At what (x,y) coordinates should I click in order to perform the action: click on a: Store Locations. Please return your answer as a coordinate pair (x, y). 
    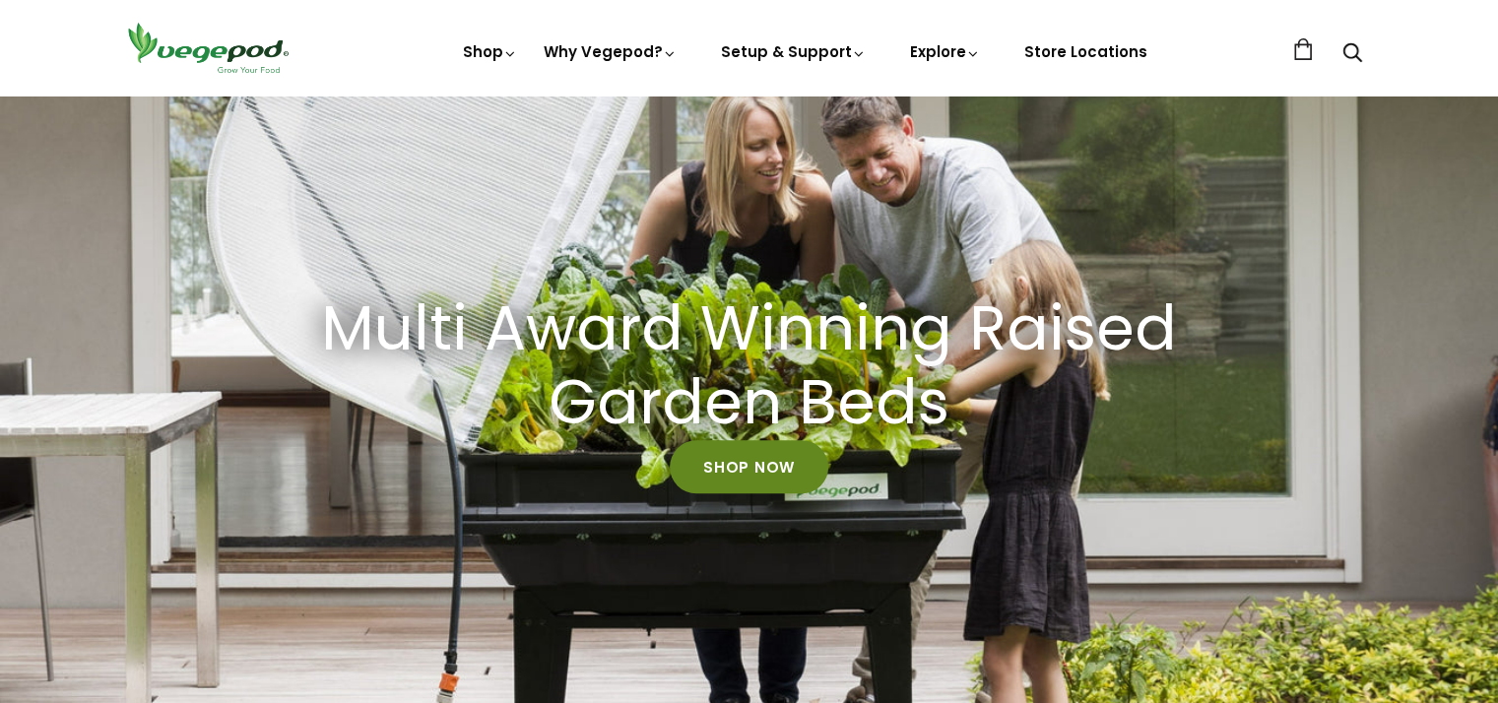
    Looking at the image, I should click on (1085, 51).